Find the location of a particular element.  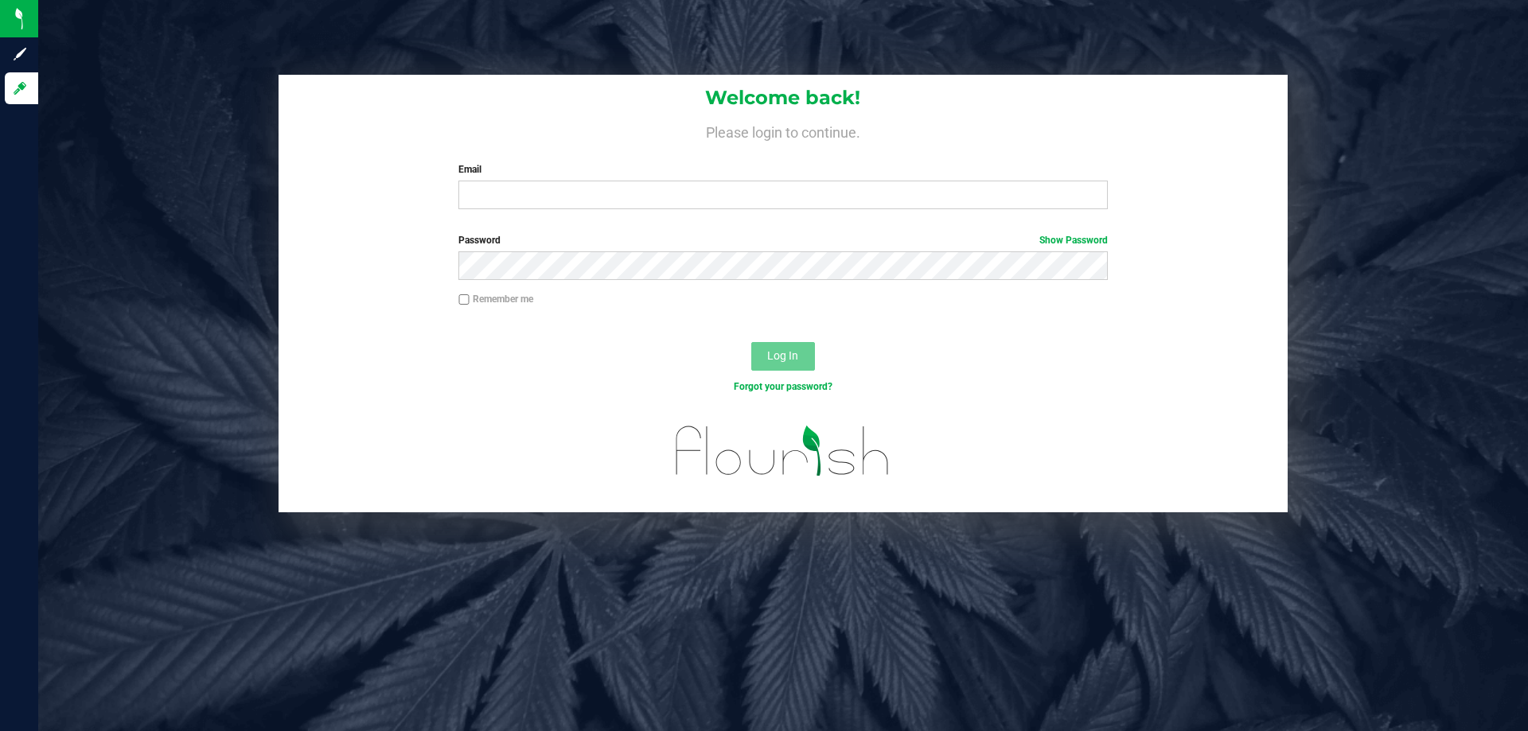

a: Show Password is located at coordinates (1073, 240).